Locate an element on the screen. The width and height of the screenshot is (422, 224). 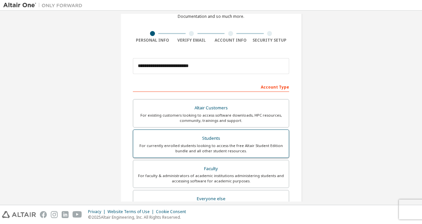
div: Students is located at coordinates (211, 138).